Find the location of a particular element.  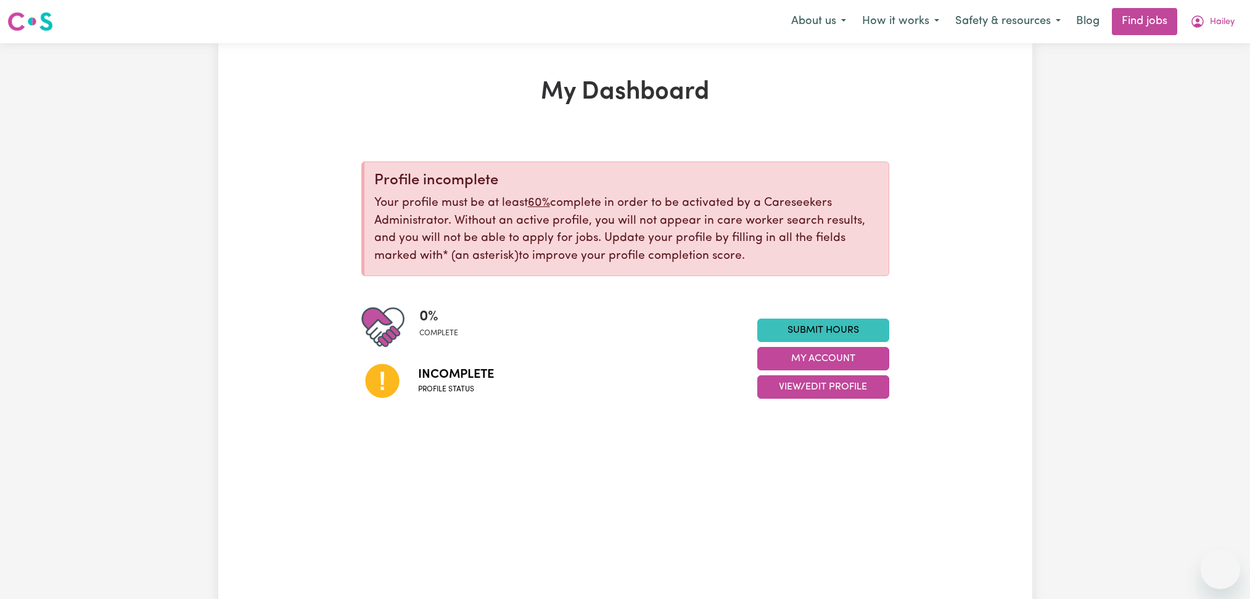

u: 60% is located at coordinates (539, 203).